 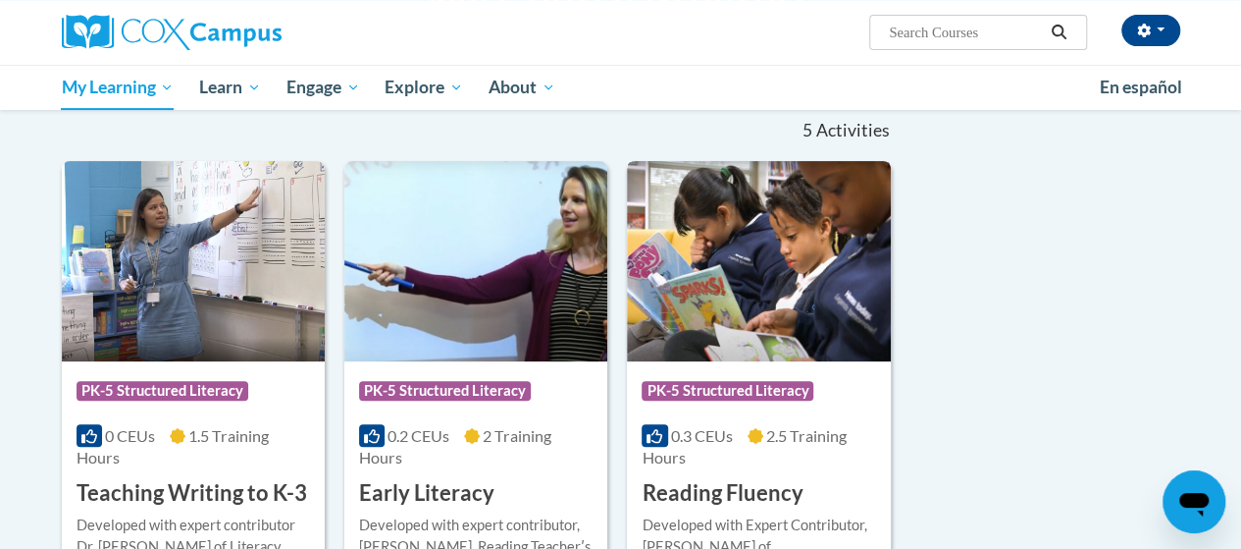 What do you see at coordinates (424, 87) in the screenshot?
I see `span: Explore` at bounding box center [424, 87].